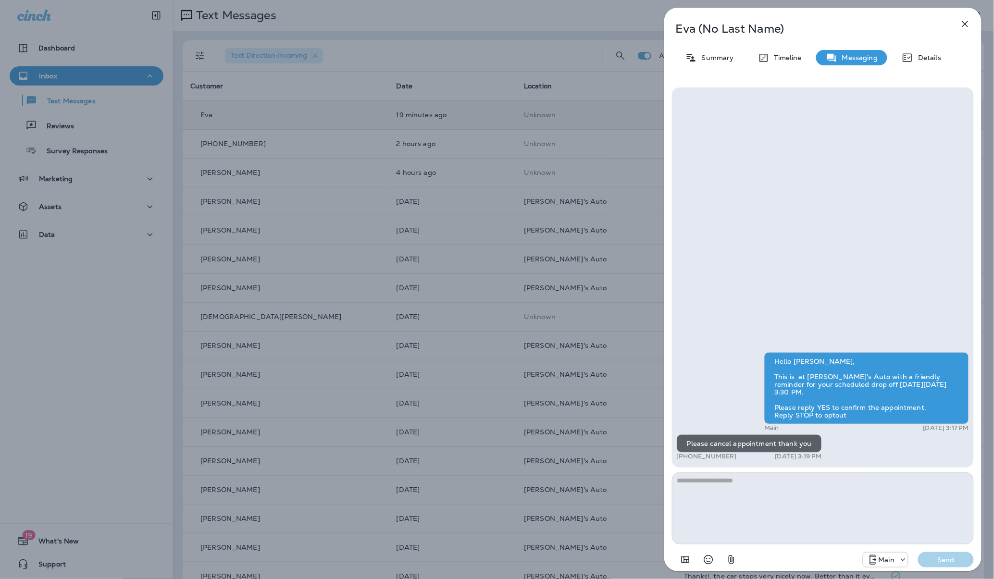 This screenshot has width=994, height=579. I want to click on div: +1 (941) 231-4423, so click(886, 560).